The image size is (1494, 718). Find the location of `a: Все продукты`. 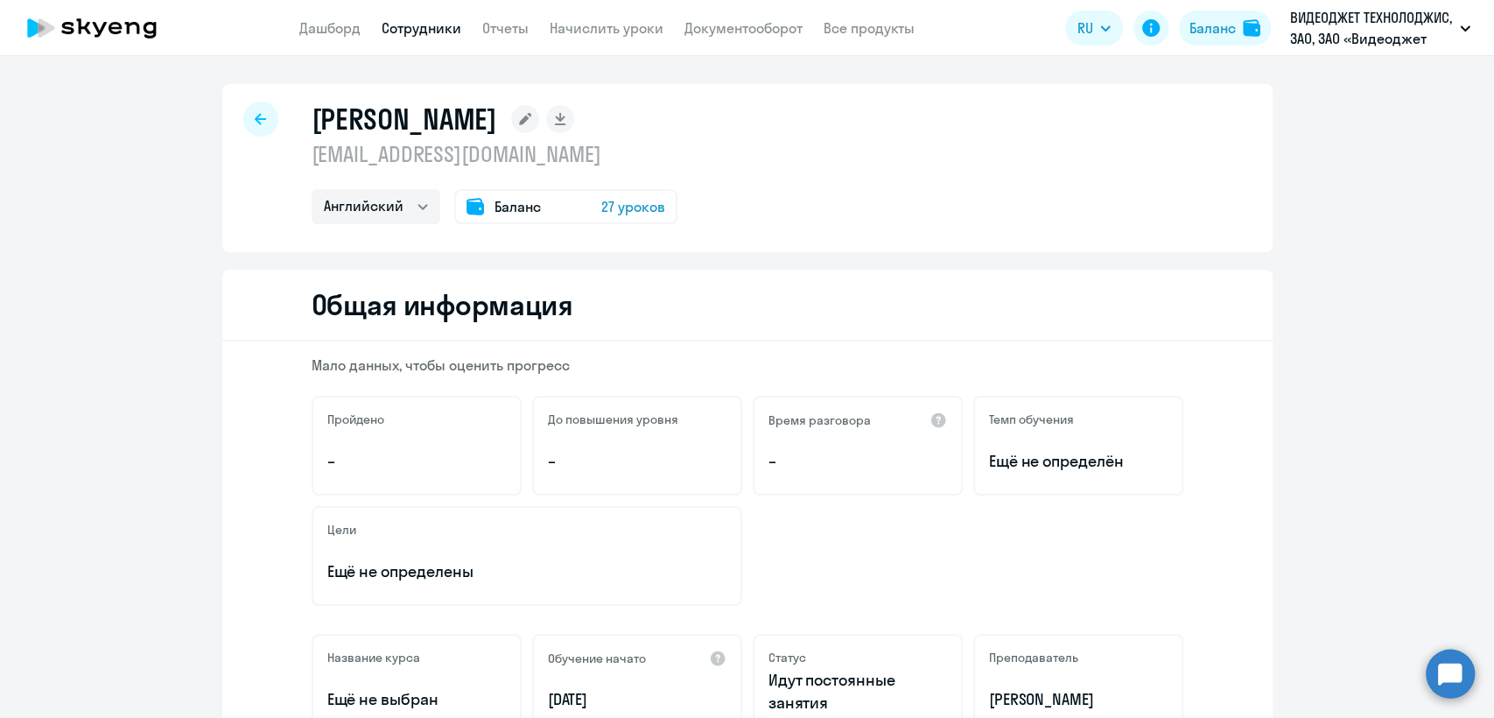

a: Все продукты is located at coordinates (869, 28).